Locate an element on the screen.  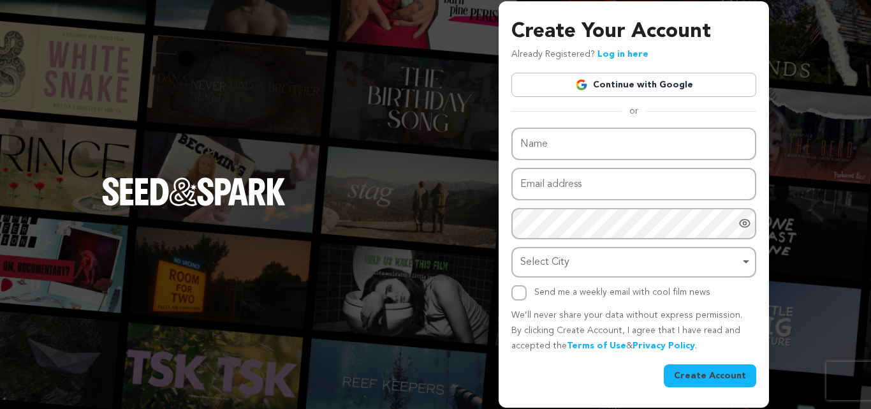
button: Create Account is located at coordinates (709, 375).